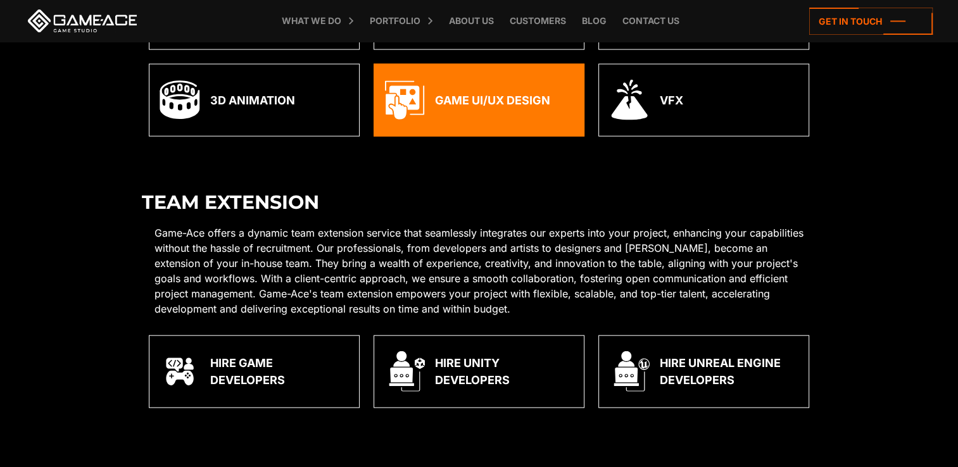  I want to click on div: VFX, so click(671, 100).